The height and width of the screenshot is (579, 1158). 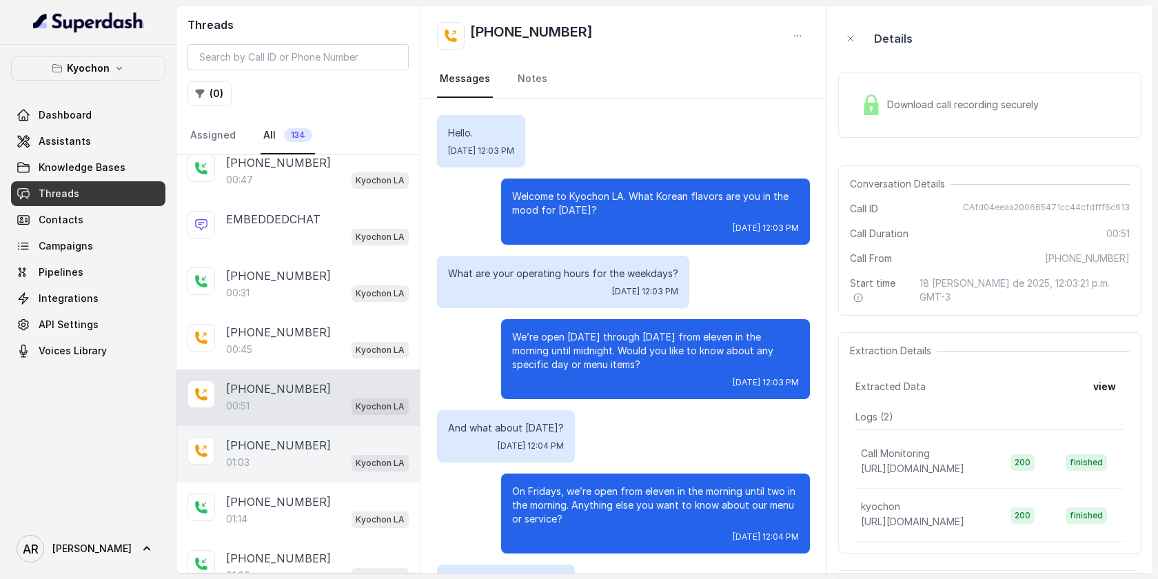 I want to click on p: 01:14, so click(x=236, y=519).